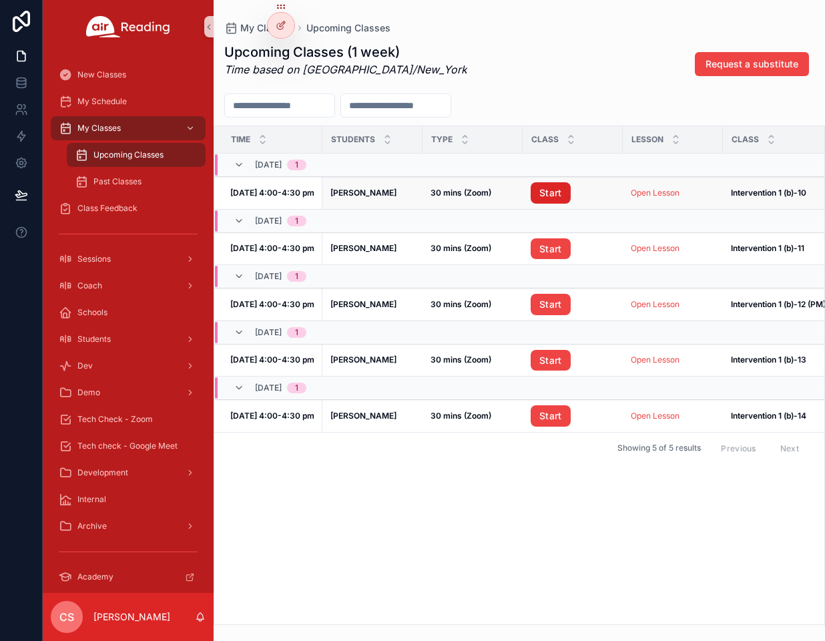  What do you see at coordinates (128, 526) in the screenshot?
I see `a: Archive` at bounding box center [128, 526].